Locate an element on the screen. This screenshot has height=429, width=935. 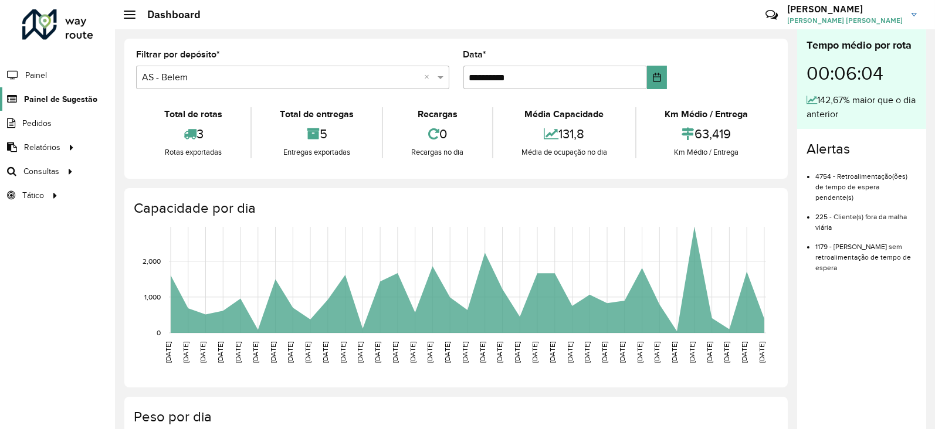
div: Média Capacidade is located at coordinates (564, 114).